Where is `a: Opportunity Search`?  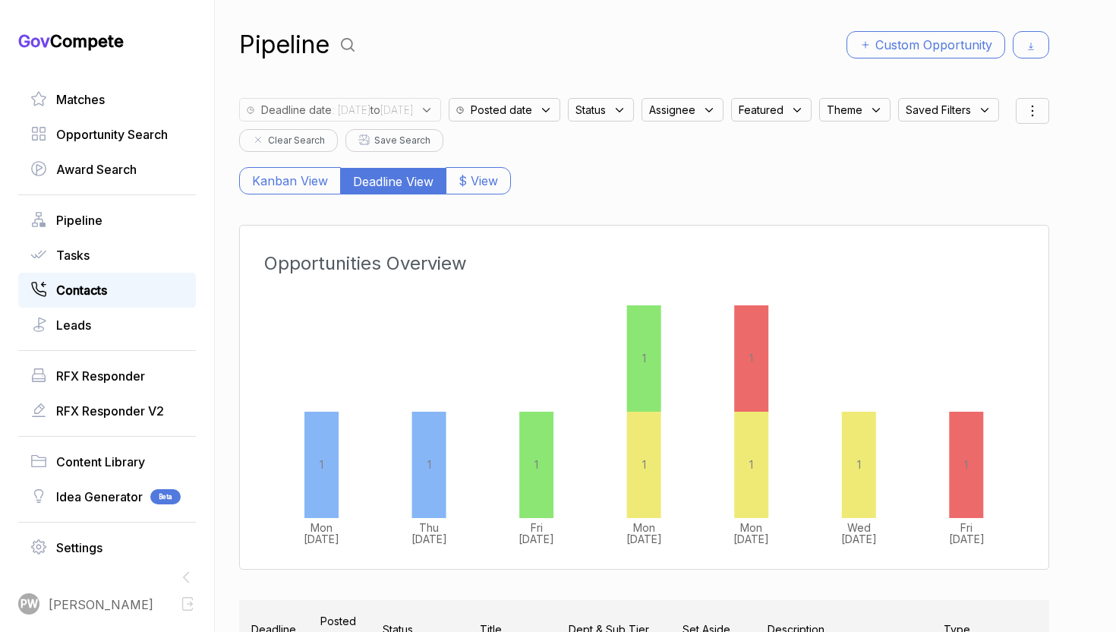 a: Opportunity Search is located at coordinates (107, 134).